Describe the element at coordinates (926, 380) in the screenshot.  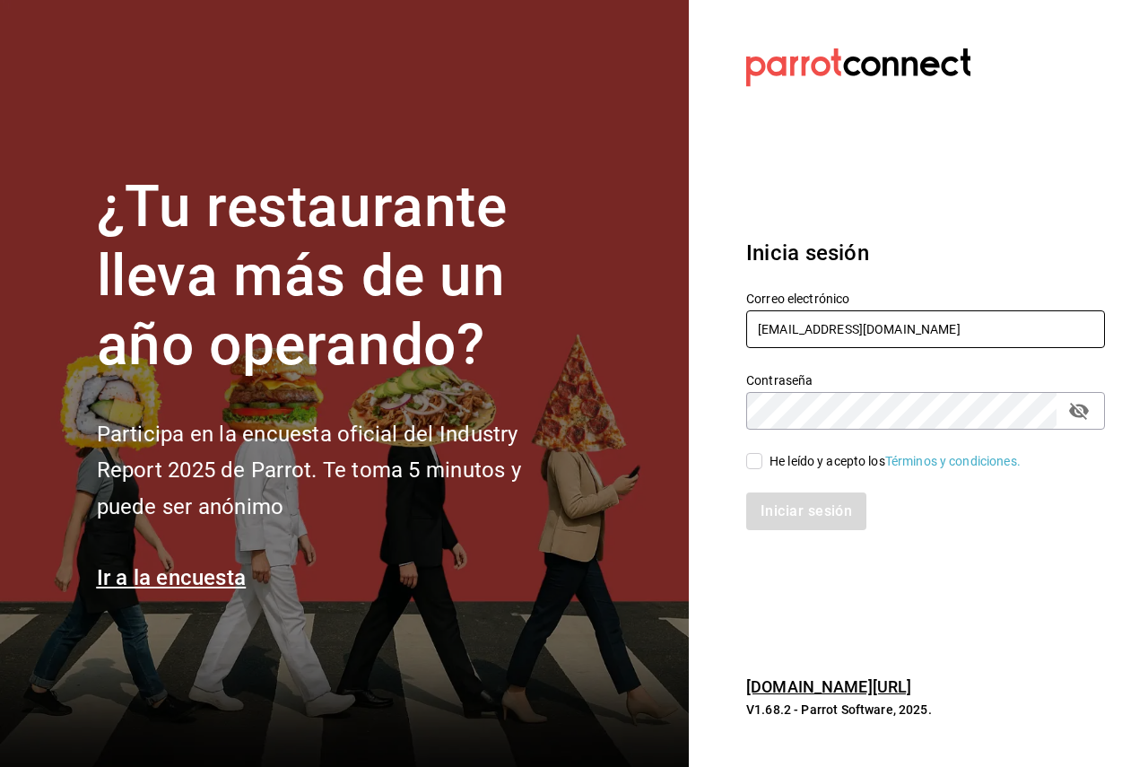
I see `label: Contraseña` at that location.